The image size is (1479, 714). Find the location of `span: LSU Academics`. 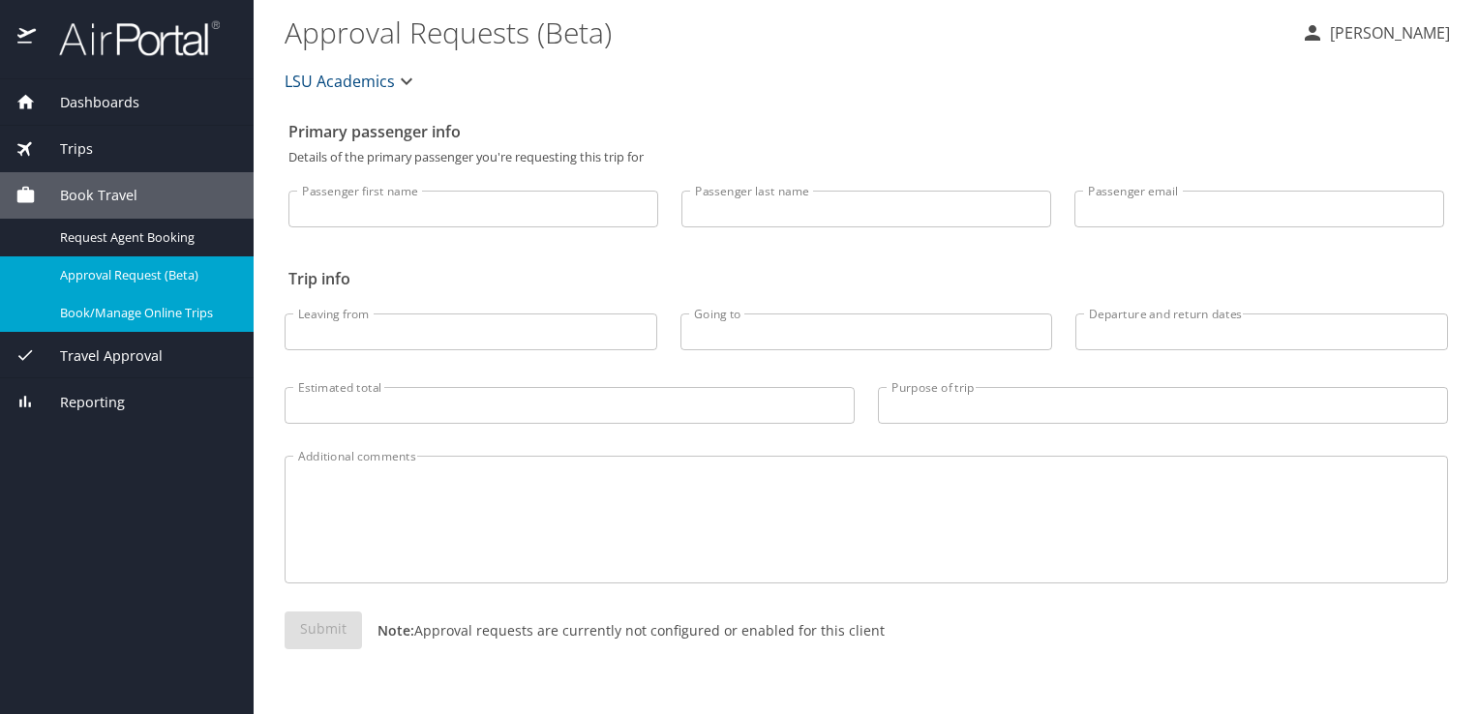

span: LSU Academics is located at coordinates (340, 81).